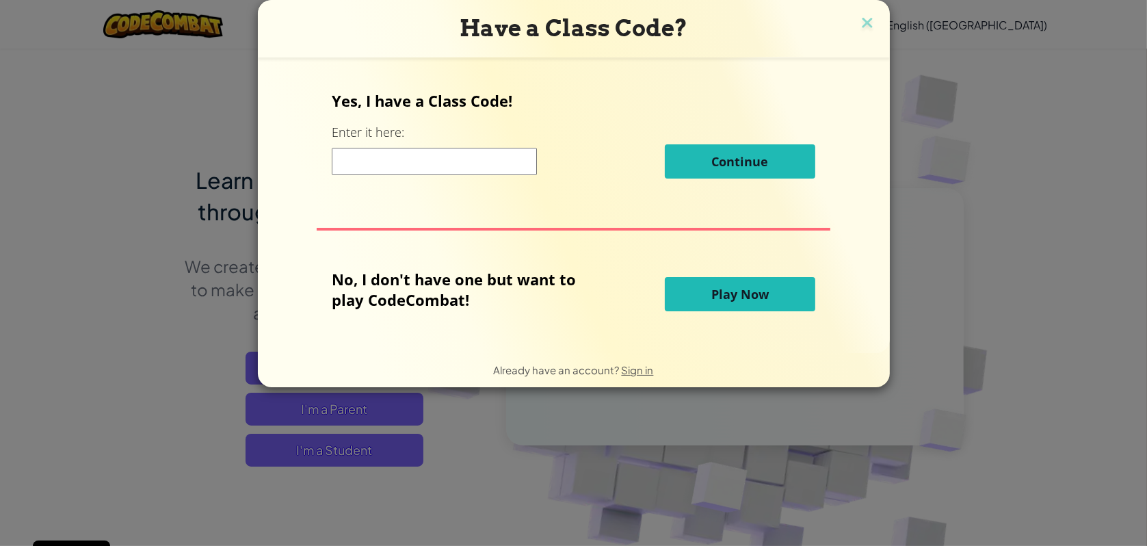 This screenshot has width=1147, height=546. Describe the element at coordinates (740, 161) in the screenshot. I see `span: Continue` at that location.